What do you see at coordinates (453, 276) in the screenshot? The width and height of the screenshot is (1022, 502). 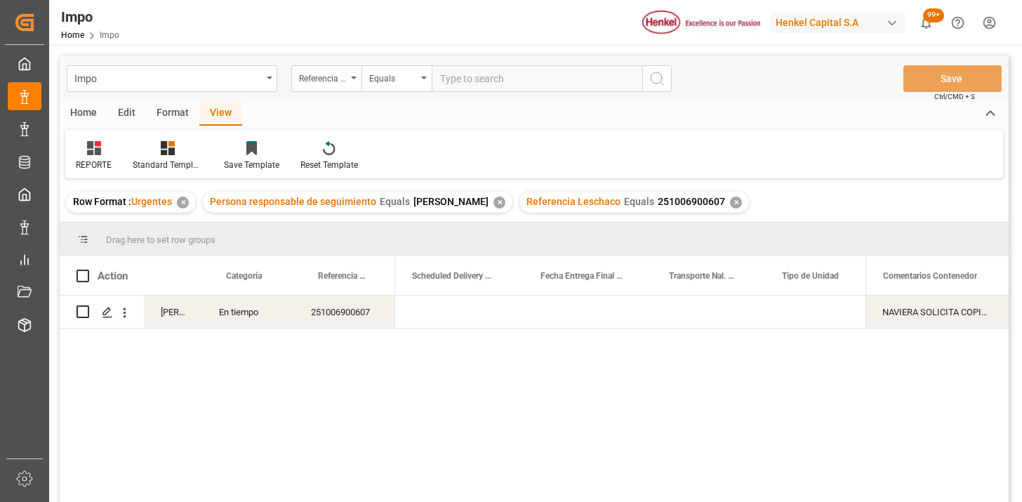 I see `span: Scheduled Delivery Date` at bounding box center [453, 276].